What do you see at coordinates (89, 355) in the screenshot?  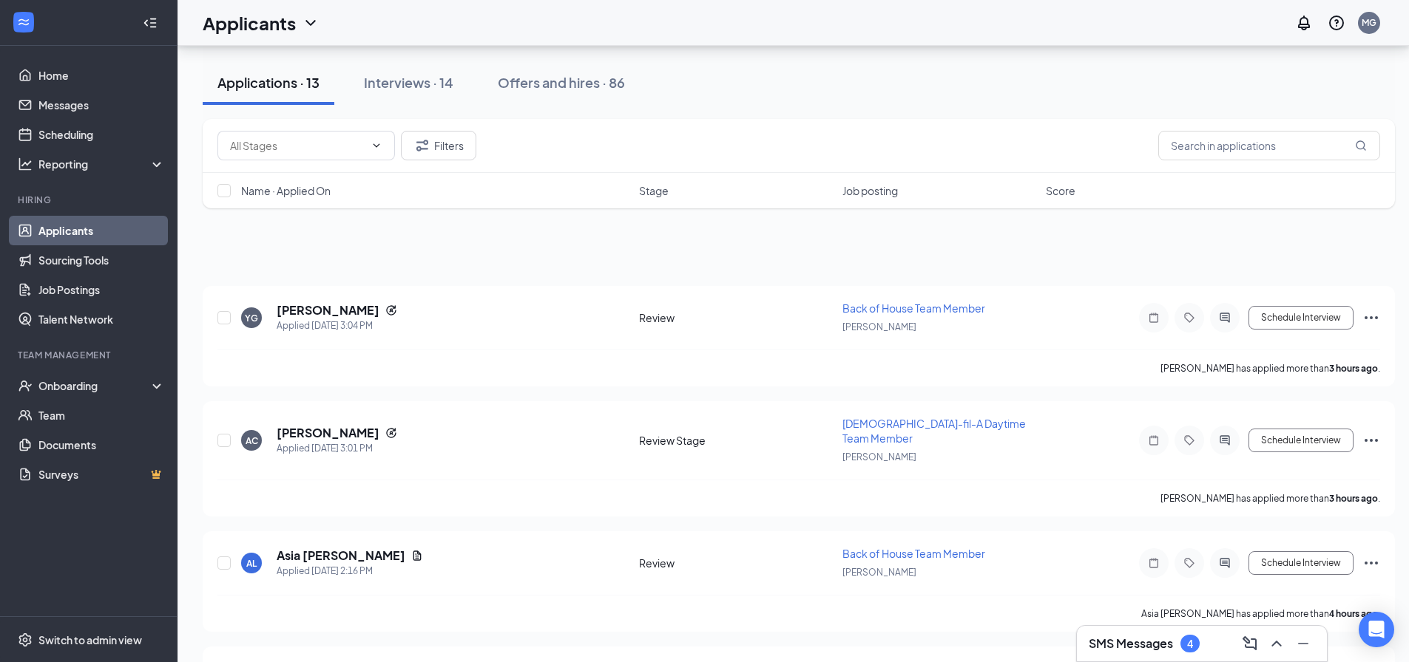 I see `div: Team Management` at bounding box center [89, 355].